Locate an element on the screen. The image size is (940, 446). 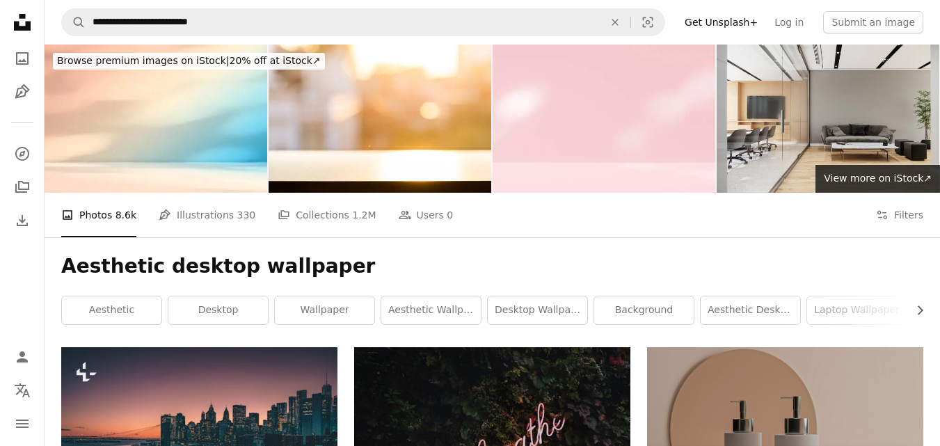
a: Photos is located at coordinates (22, 58).